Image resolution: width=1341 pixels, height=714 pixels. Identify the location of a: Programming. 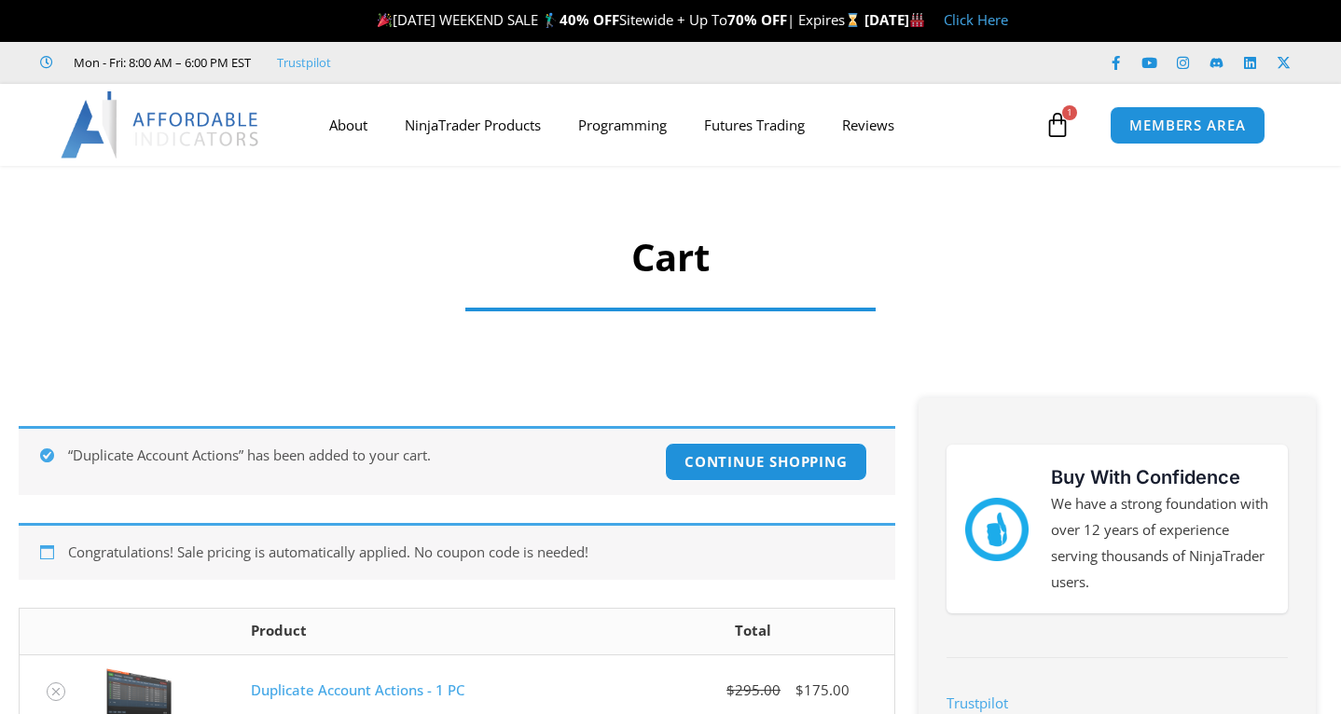
(622, 125).